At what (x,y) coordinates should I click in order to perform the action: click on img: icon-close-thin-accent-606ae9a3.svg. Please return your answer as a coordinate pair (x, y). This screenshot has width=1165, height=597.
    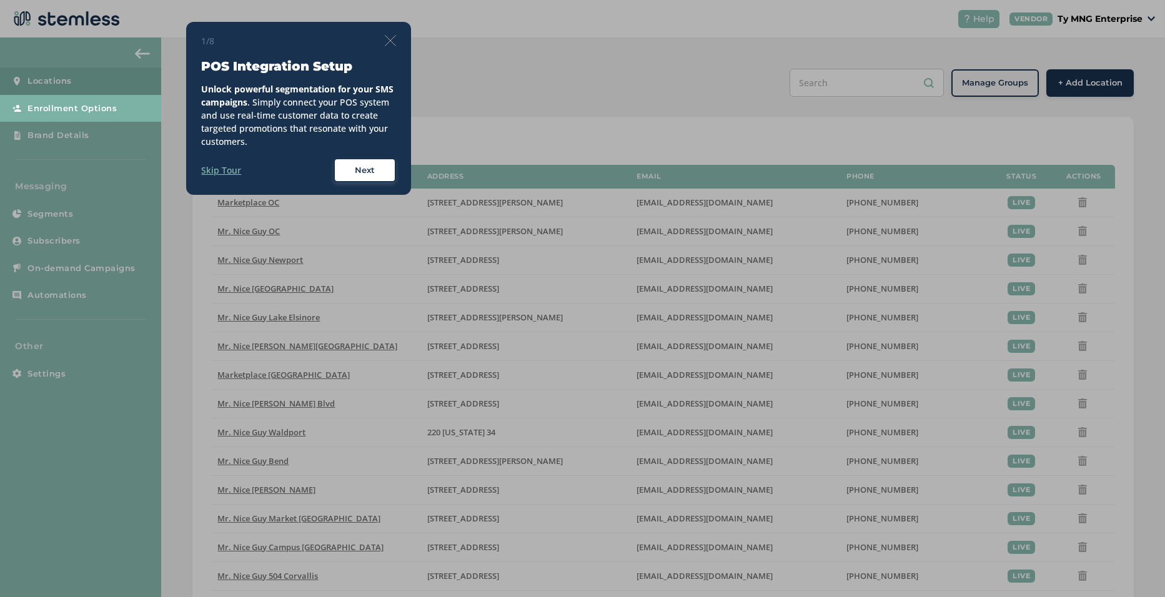
    Looking at the image, I should click on (391, 41).